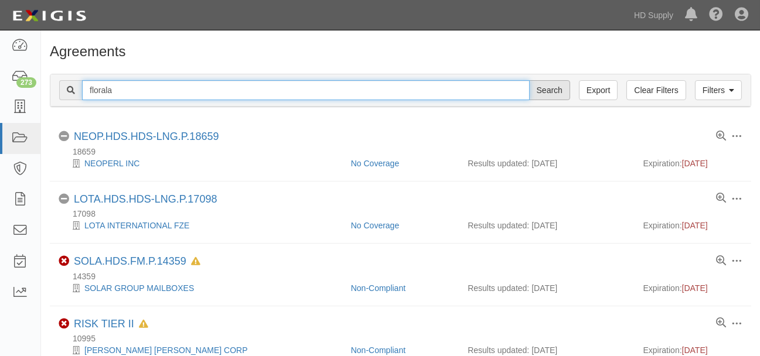 The height and width of the screenshot is (356, 760). I want to click on i: Help Center - Complianz, so click(716, 15).